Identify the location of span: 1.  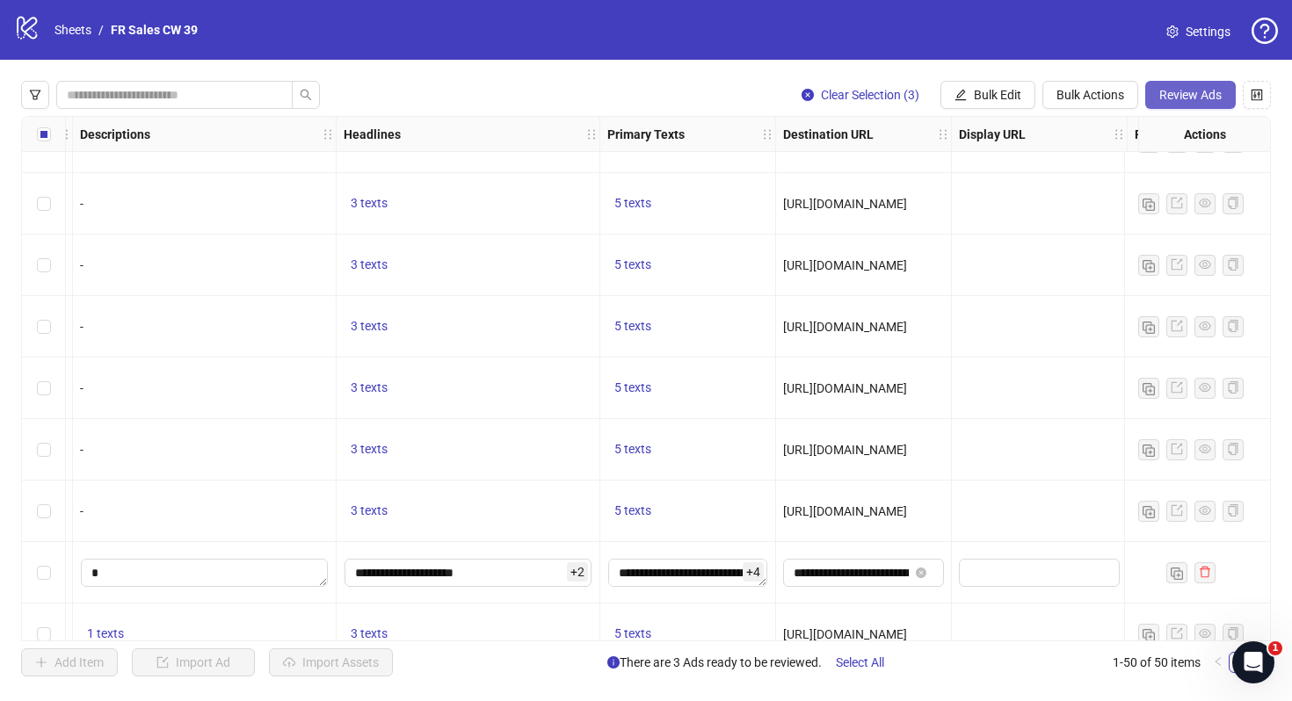
(1275, 648).